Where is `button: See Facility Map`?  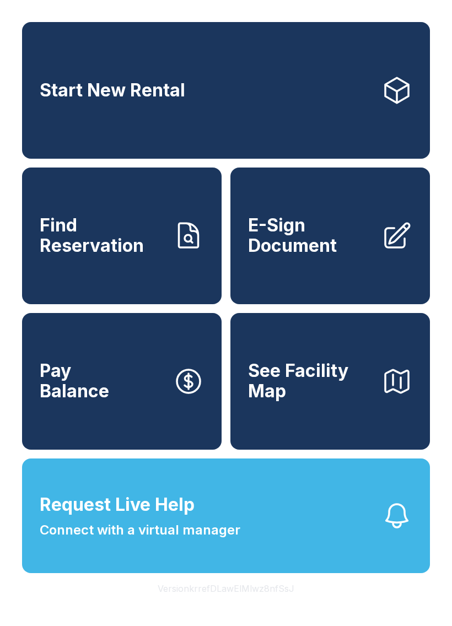 button: See Facility Map is located at coordinates (330, 381).